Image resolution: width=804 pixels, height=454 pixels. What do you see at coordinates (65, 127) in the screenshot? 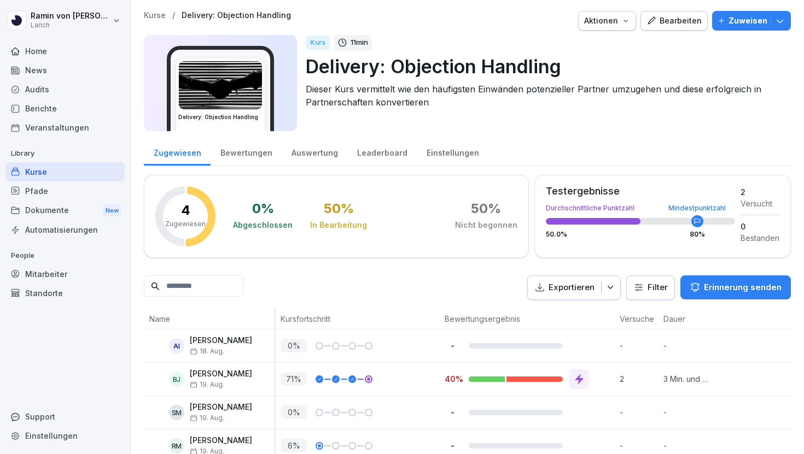
I see `a: Veranstaltungen` at bounding box center [65, 127].